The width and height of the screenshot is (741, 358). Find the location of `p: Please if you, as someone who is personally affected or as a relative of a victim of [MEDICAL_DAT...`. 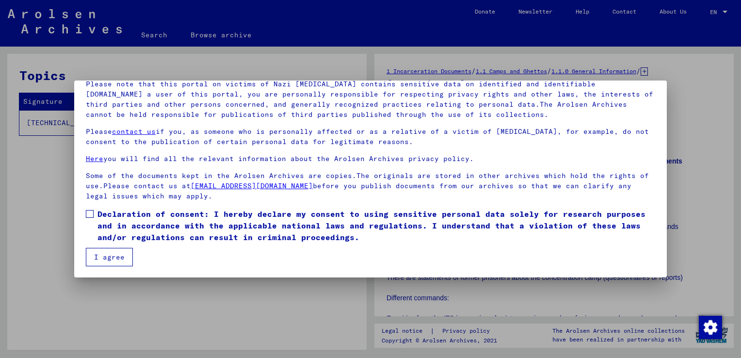

p: Please if you, as someone who is personally affected or as a relative of a victim of [MEDICAL_DAT... is located at coordinates (371, 137).